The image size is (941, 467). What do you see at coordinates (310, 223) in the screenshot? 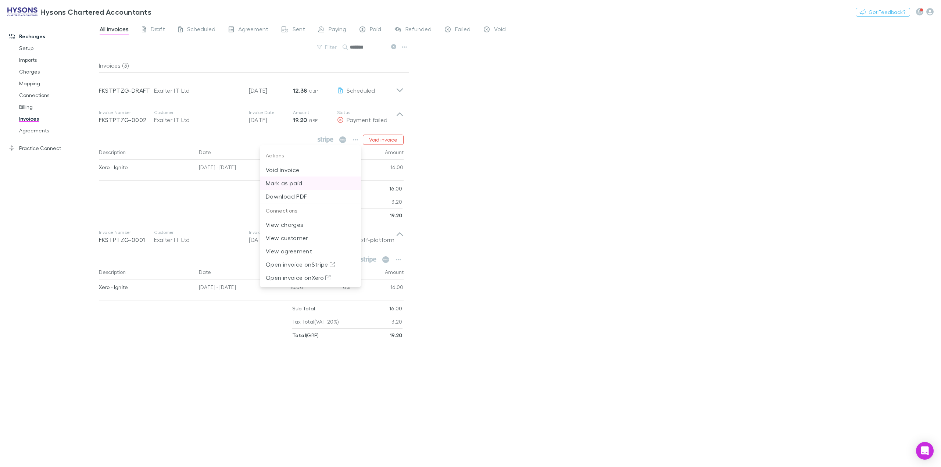
I see `a: View charges` at bounding box center [310, 223].